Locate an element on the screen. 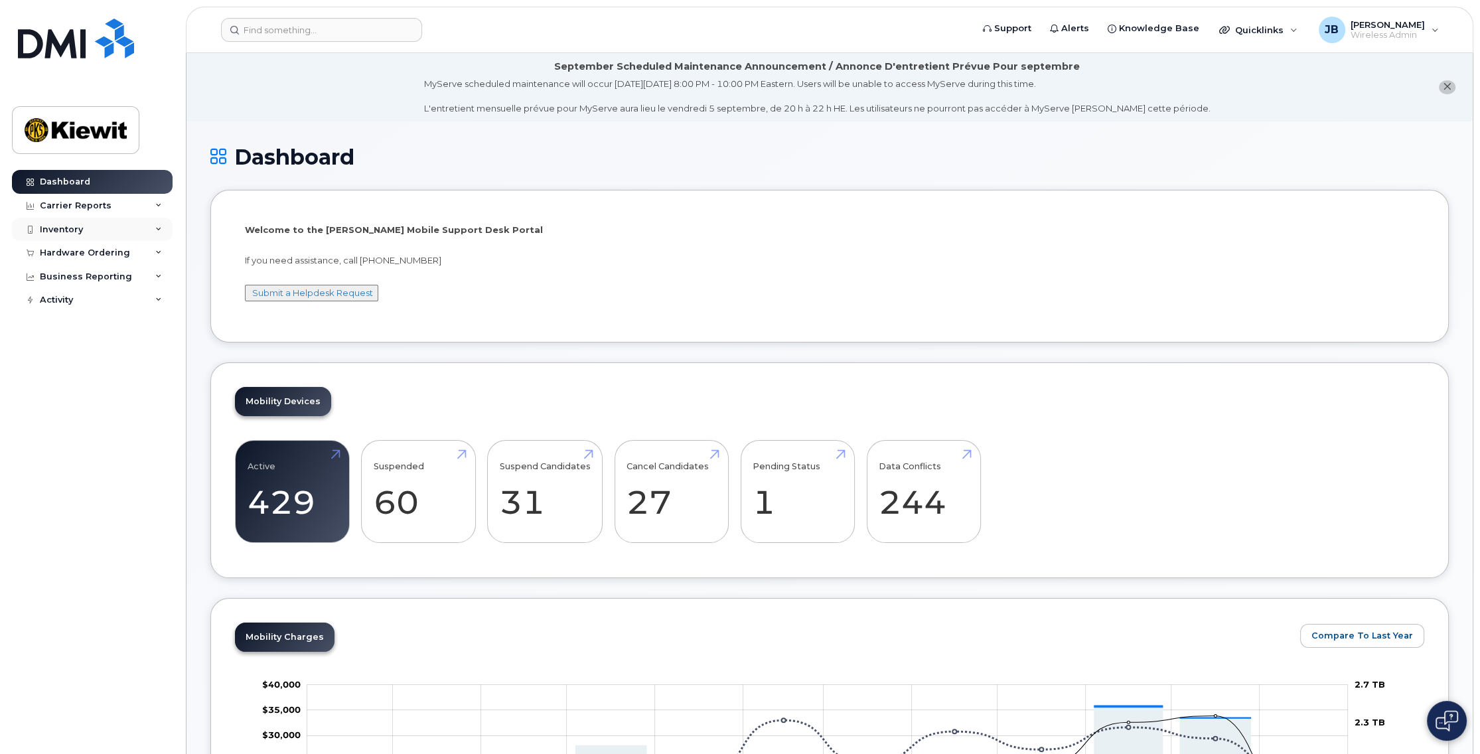 This screenshot has width=1480, height=754. h1: Dashboard is located at coordinates (830, 157).